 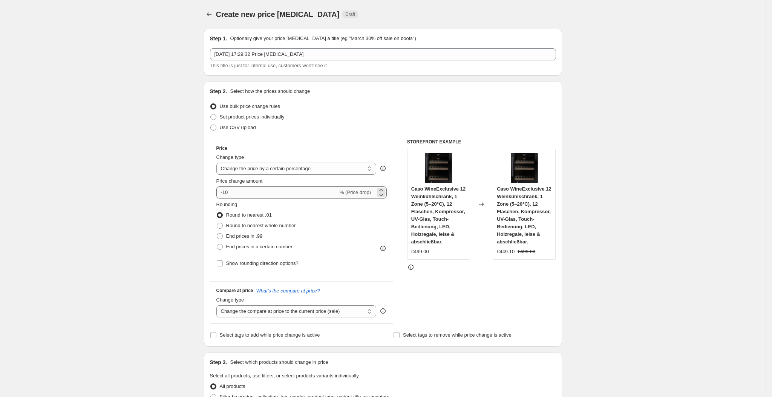 I want to click on span: Round to nearest .01, so click(x=249, y=215).